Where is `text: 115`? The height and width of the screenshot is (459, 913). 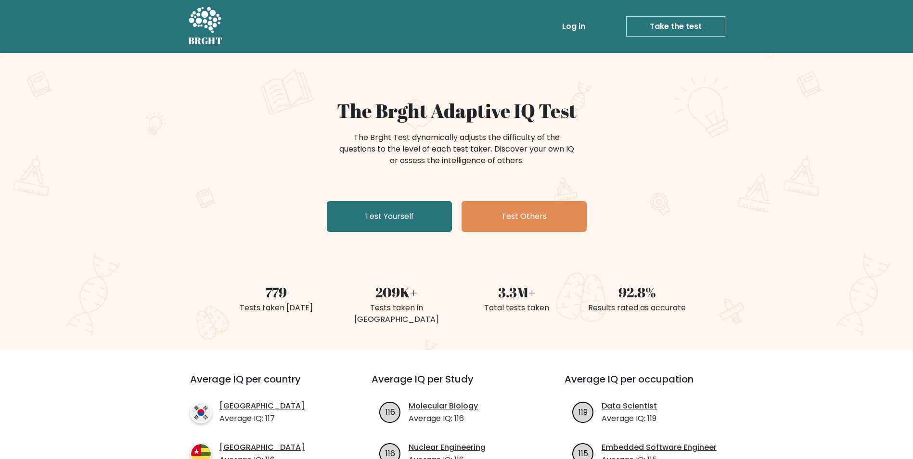 text: 115 is located at coordinates (583, 453).